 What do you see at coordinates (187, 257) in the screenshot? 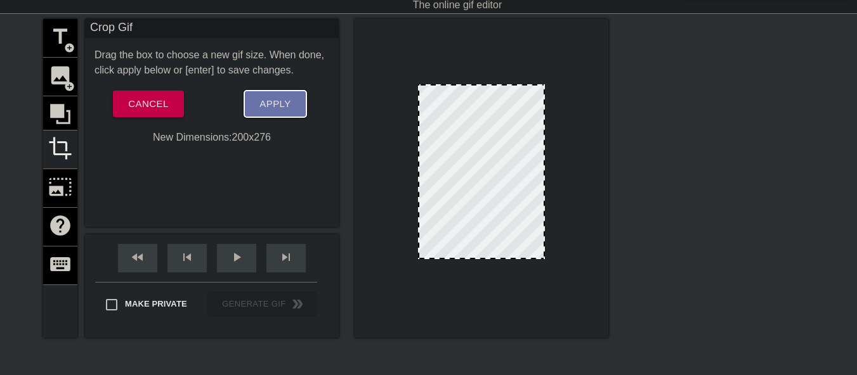
I see `span: skip_previous` at bounding box center [187, 257].